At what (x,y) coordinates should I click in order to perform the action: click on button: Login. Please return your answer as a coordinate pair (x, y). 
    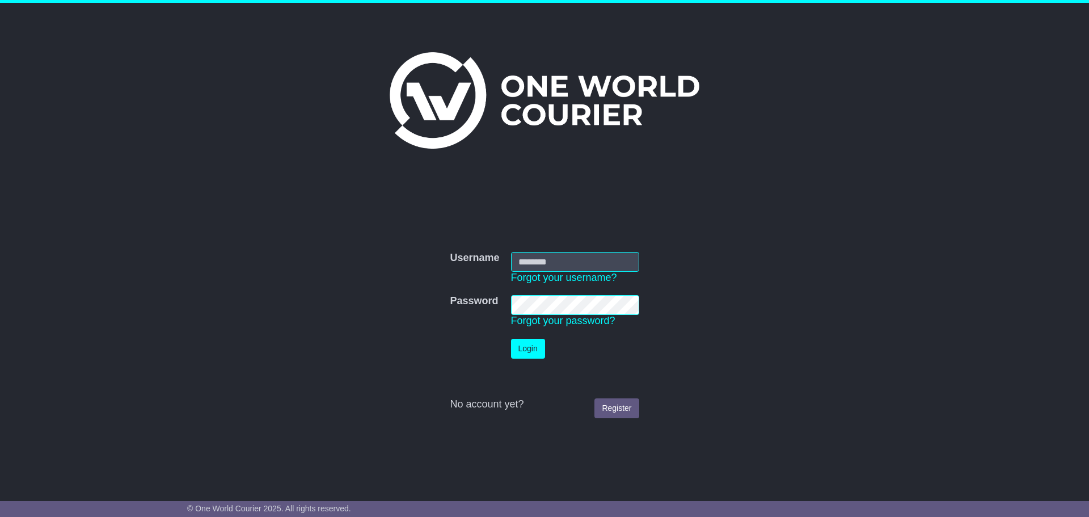
    Looking at the image, I should click on (528, 348).